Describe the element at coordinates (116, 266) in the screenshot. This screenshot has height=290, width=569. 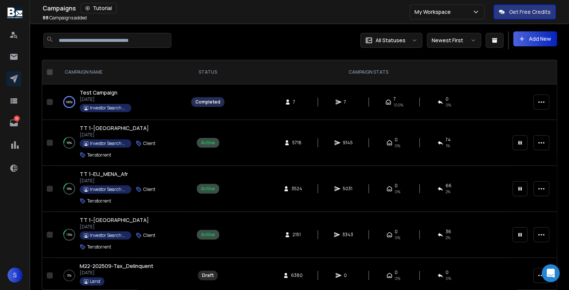
I see `span: M22-202509-Tax_Delinquent` at that location.